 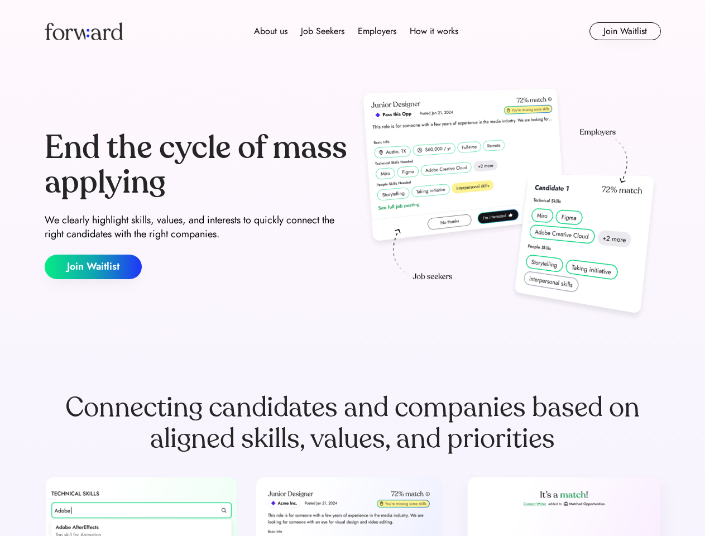 What do you see at coordinates (271, 31) in the screenshot?
I see `div: About us` at bounding box center [271, 31].